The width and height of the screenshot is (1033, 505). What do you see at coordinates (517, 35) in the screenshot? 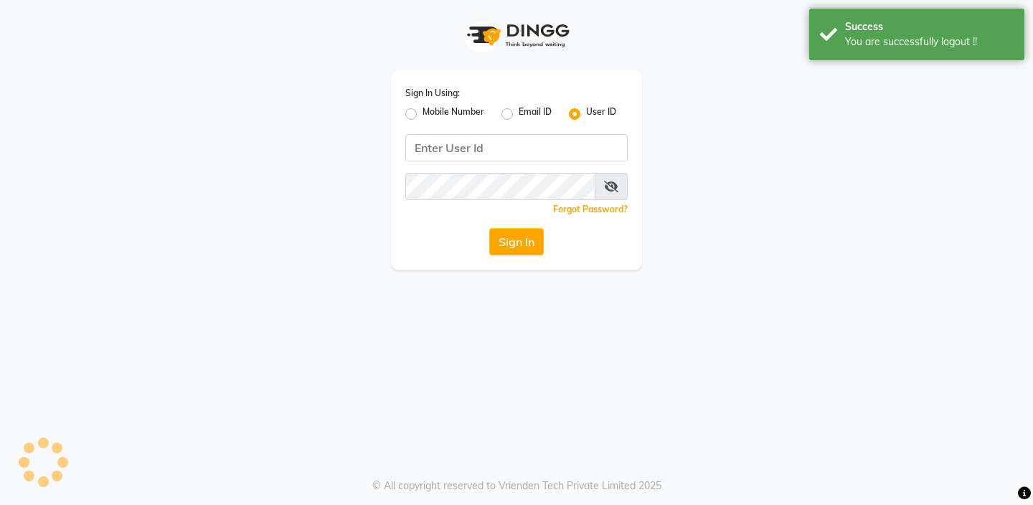
I see `img: logo1.svg` at bounding box center [517, 35].